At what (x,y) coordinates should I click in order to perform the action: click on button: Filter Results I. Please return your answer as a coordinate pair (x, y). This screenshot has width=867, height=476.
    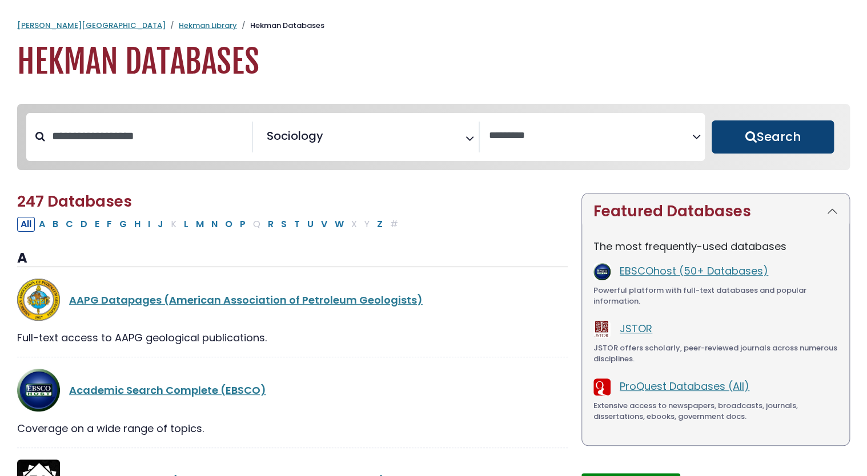
    Looking at the image, I should click on (149, 225).